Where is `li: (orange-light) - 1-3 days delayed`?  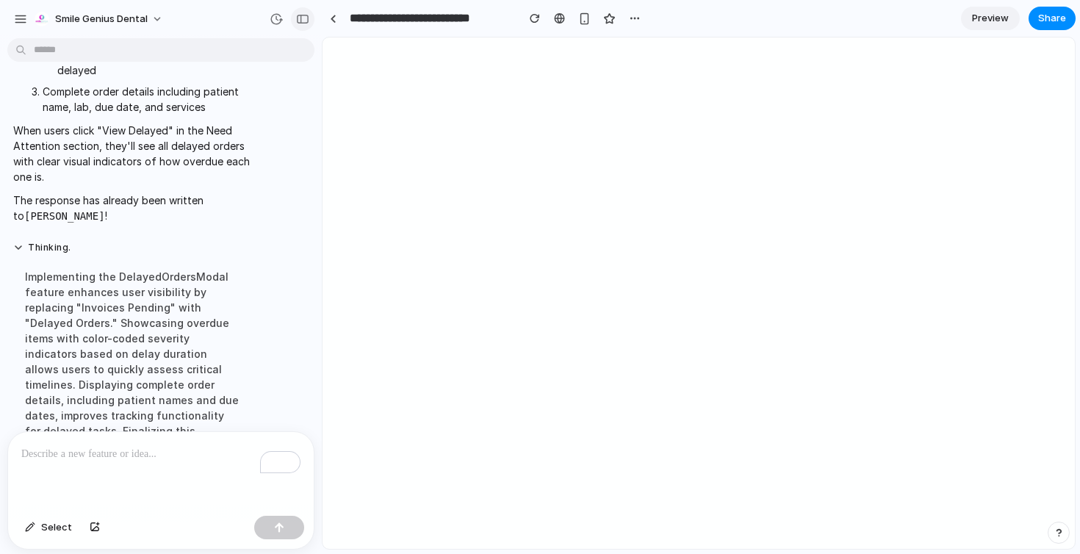 li: (orange-light) - 1-3 days delayed is located at coordinates (154, 62).